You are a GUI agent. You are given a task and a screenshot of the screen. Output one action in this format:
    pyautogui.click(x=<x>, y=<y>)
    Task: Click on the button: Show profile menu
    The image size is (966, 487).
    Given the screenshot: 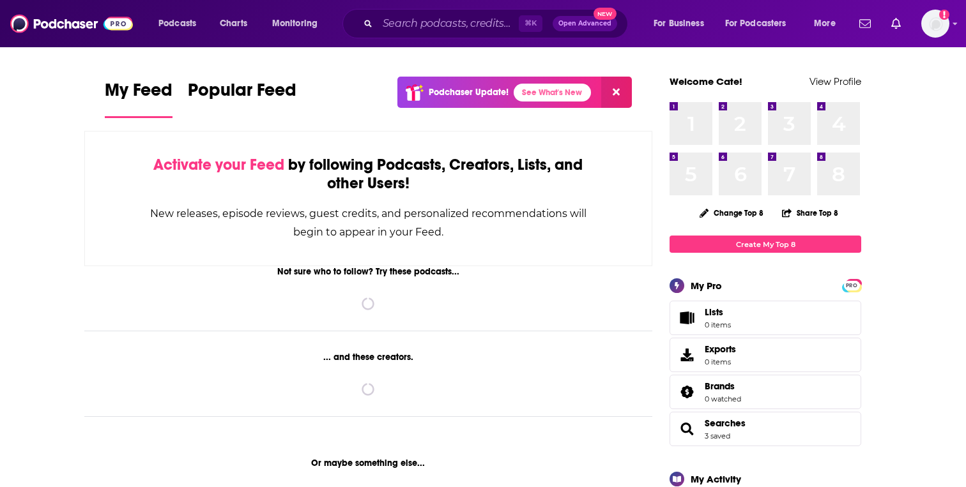 What is the action you would take?
    pyautogui.click(x=935, y=24)
    